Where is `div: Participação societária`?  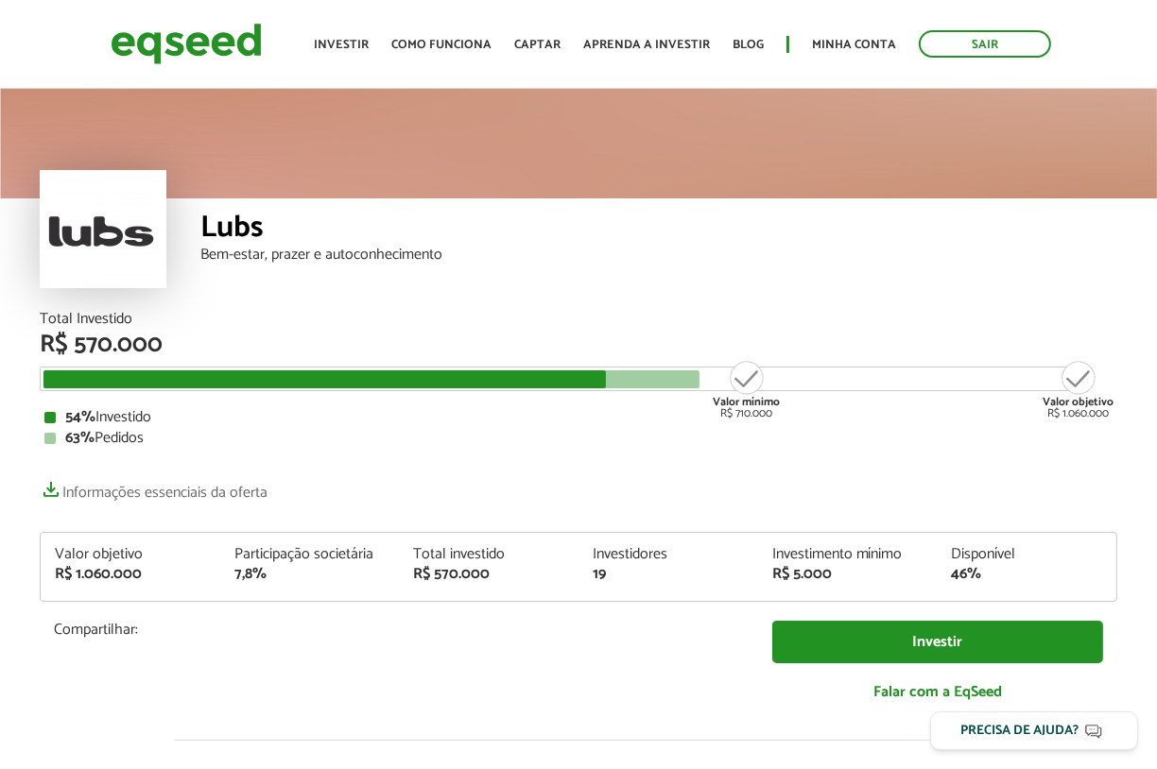 div: Participação societária is located at coordinates (310, 555).